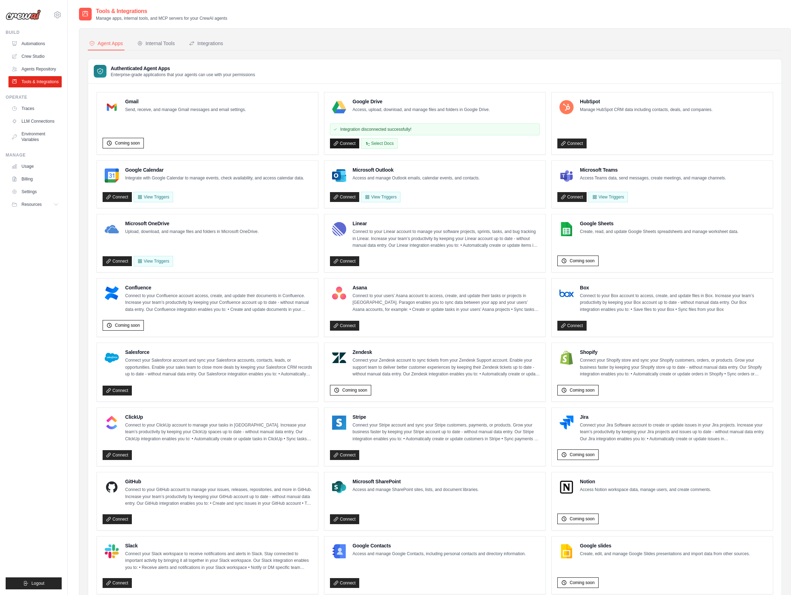 This screenshot has width=802, height=595. Describe the element at coordinates (112, 229) in the screenshot. I see `img: Microsoft OneDrive Logo` at that location.